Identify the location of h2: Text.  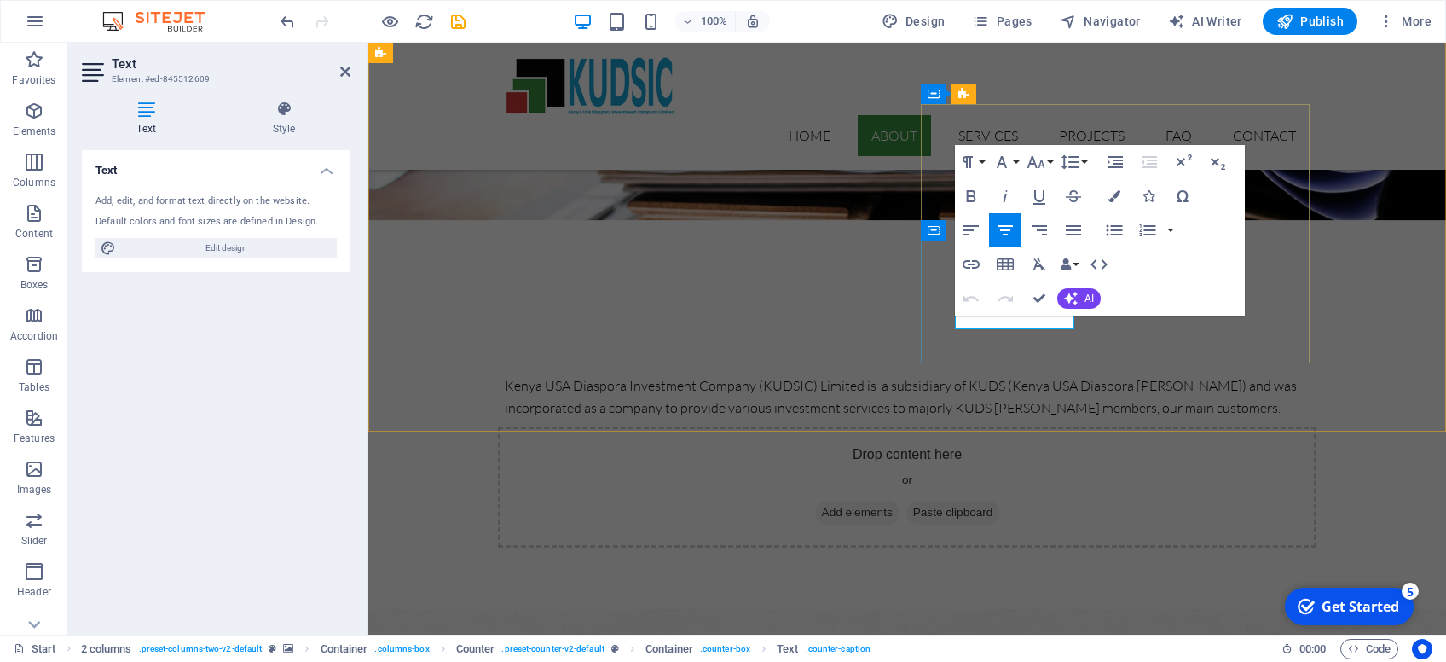
(231, 64).